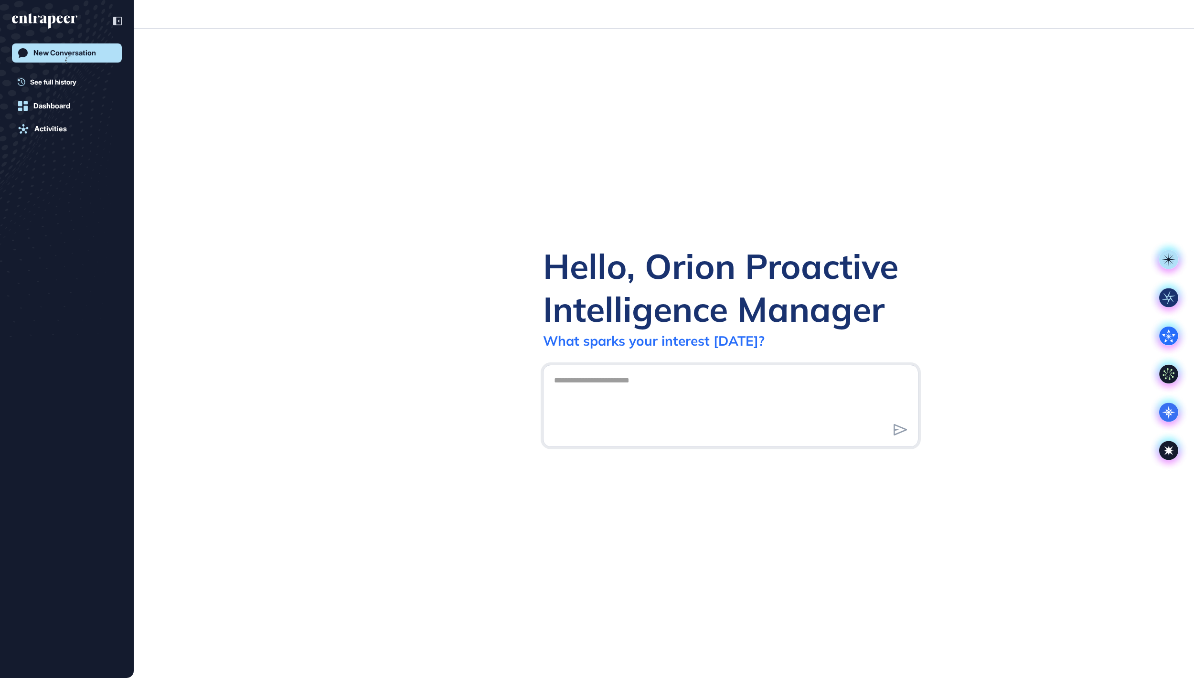  Describe the element at coordinates (44, 21) in the screenshot. I see `div: entrapeer-logo` at that location.